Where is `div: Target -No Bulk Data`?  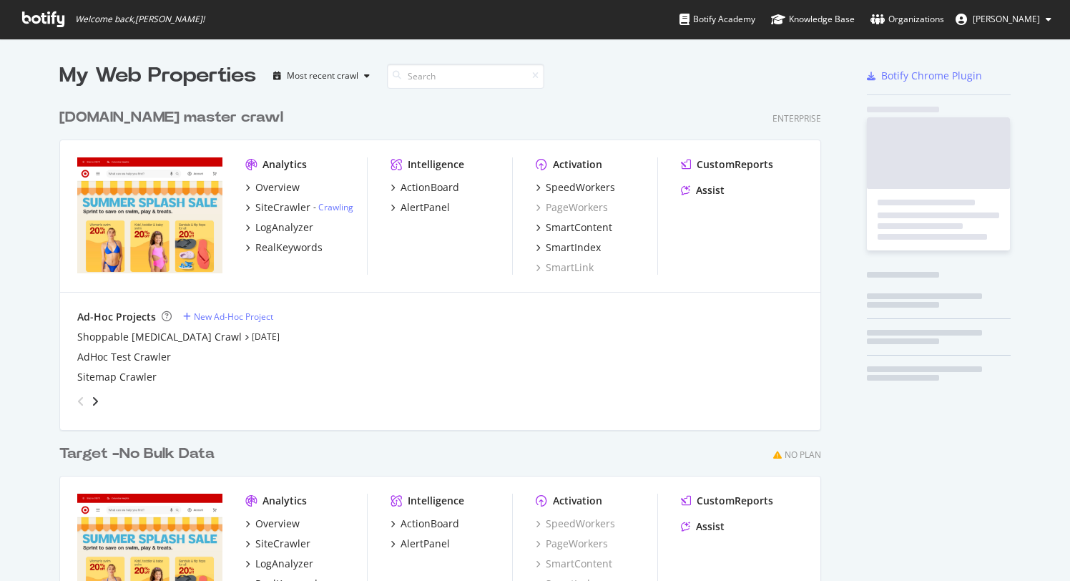 div: Target -No Bulk Data is located at coordinates (137, 454).